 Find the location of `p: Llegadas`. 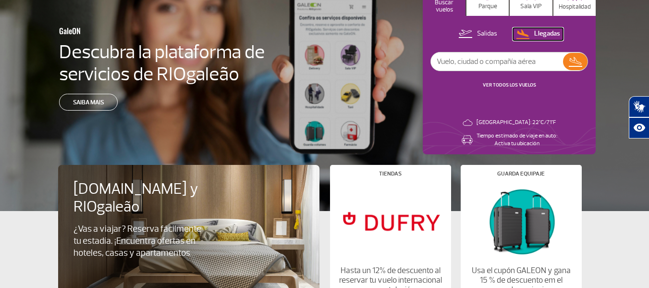

p: Llegadas is located at coordinates (547, 34).